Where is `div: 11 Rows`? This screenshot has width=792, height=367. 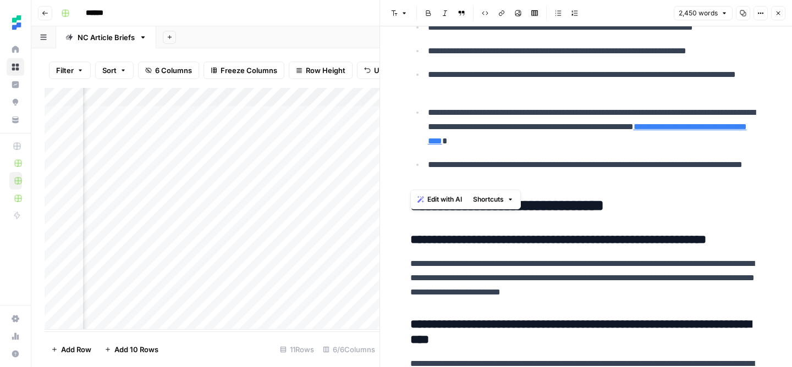
div: 11 Rows is located at coordinates (297, 350).